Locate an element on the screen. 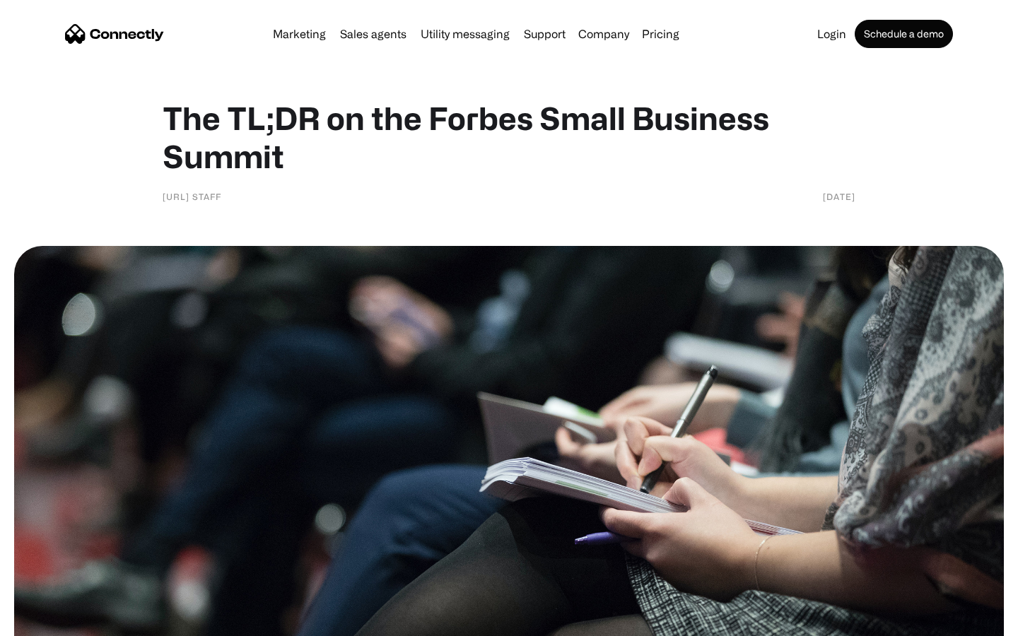 This screenshot has width=1018, height=636. a: Utility messaging is located at coordinates (465, 34).